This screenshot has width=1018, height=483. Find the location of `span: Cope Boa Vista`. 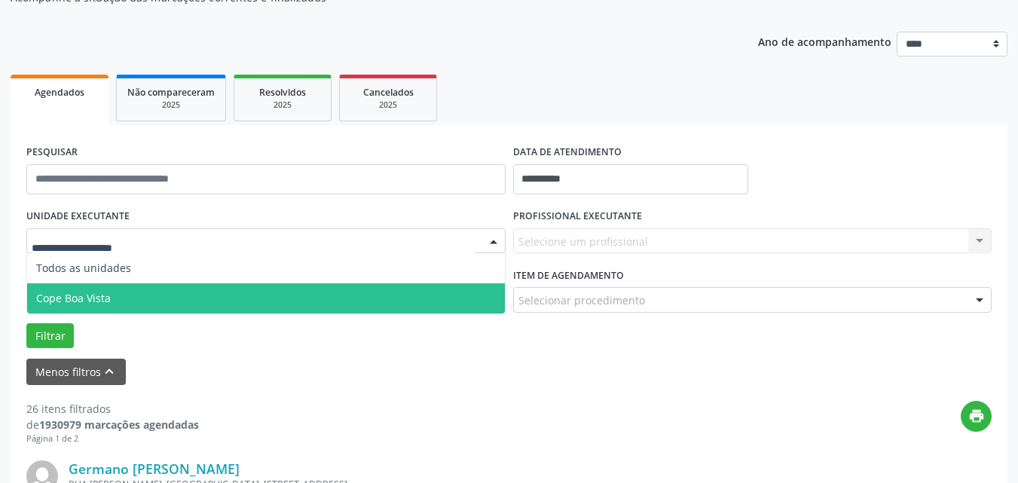

span: Cope Boa Vista is located at coordinates (73, 298).